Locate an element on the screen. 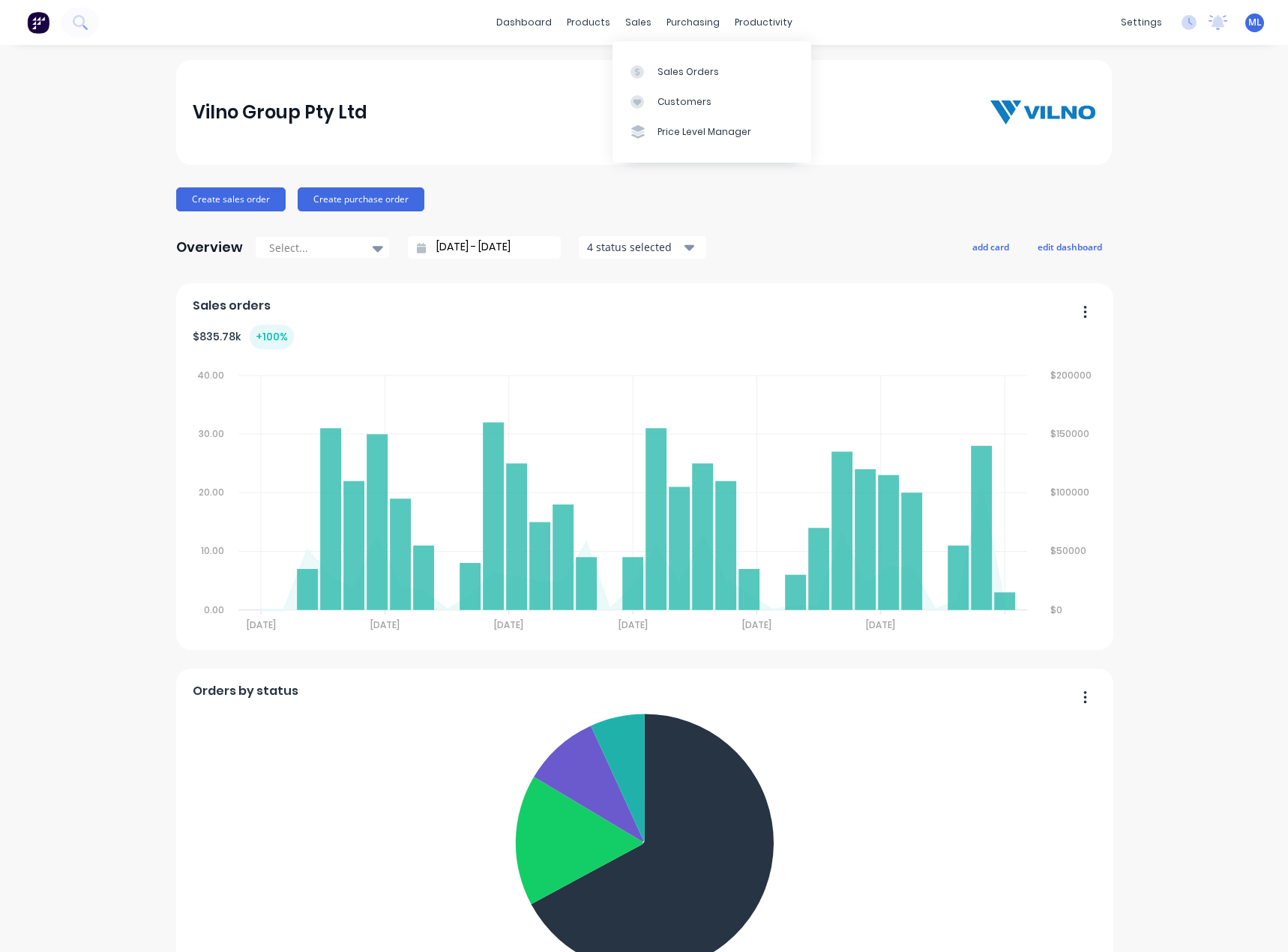 This screenshot has width=1288, height=952. button: edit dashboard is located at coordinates (1070, 247).